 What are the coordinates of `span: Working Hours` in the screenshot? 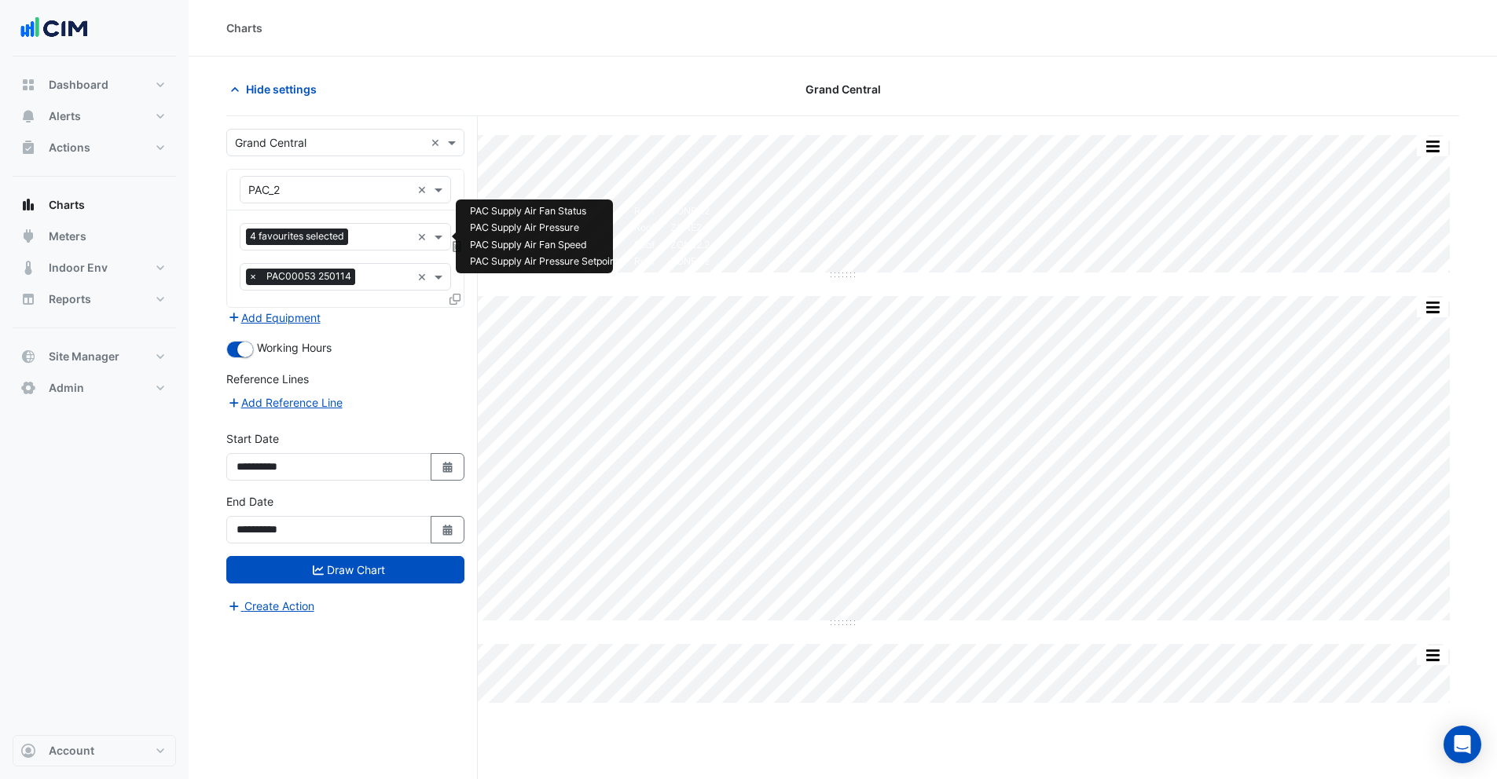 It's located at (294, 347).